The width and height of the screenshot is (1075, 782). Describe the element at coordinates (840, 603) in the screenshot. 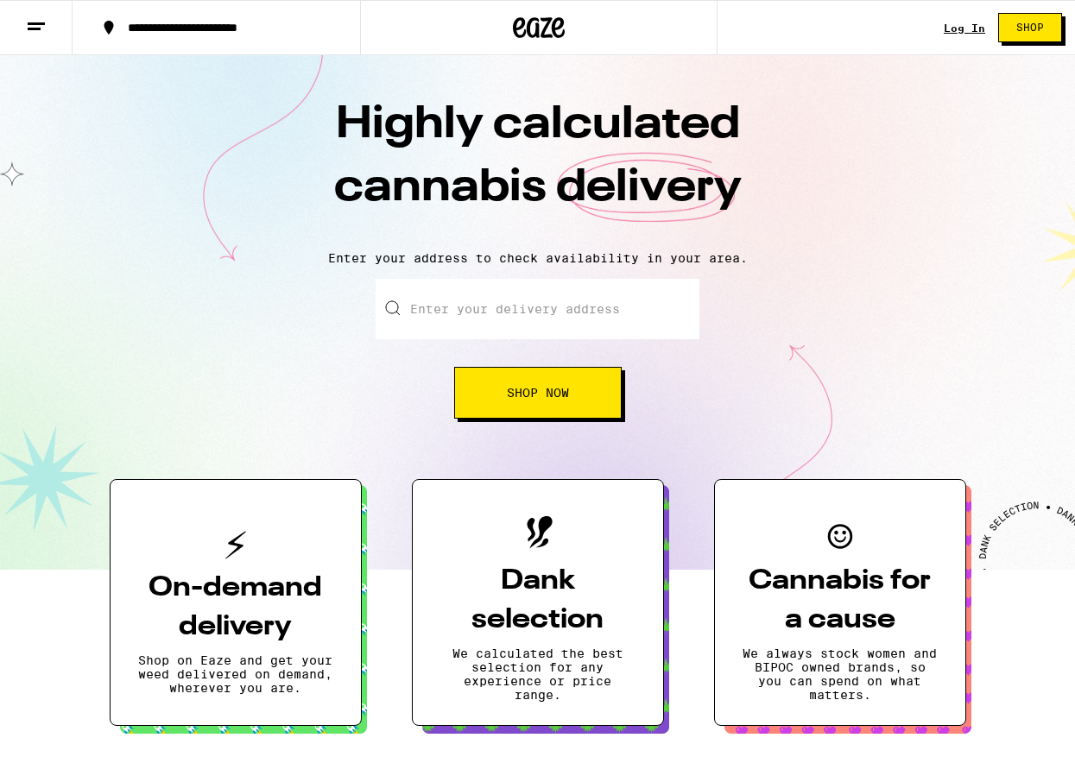

I see `button: Cannabis for a causeWe always stock women and BIPOC owned brands, so you can spend on what matters.` at that location.